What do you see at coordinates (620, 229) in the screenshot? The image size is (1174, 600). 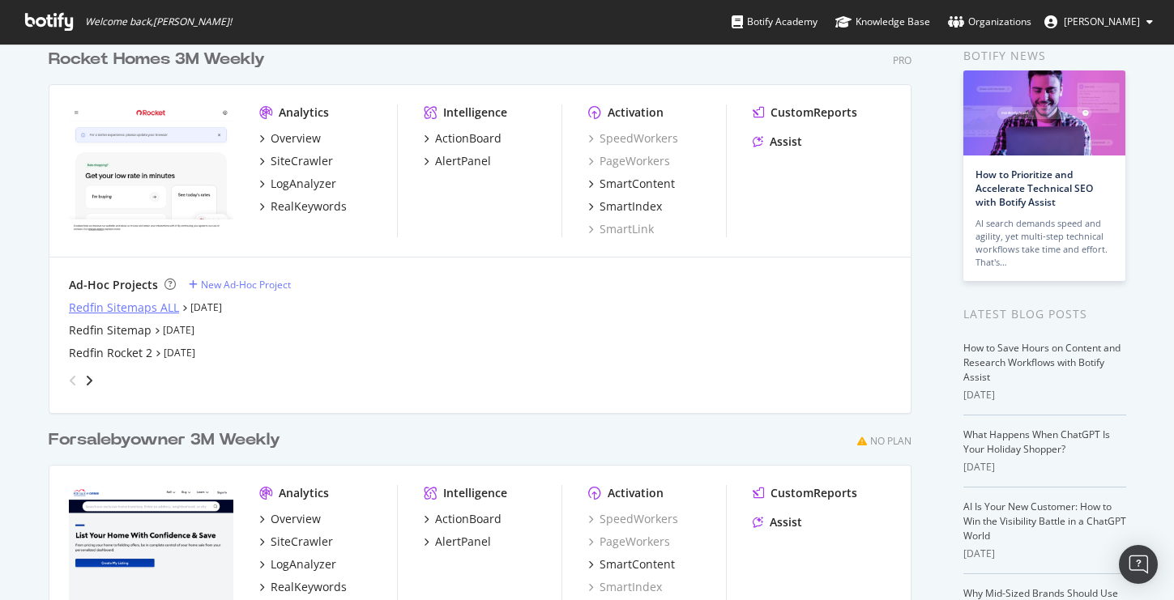 I see `a: SmartLink` at bounding box center [620, 229].